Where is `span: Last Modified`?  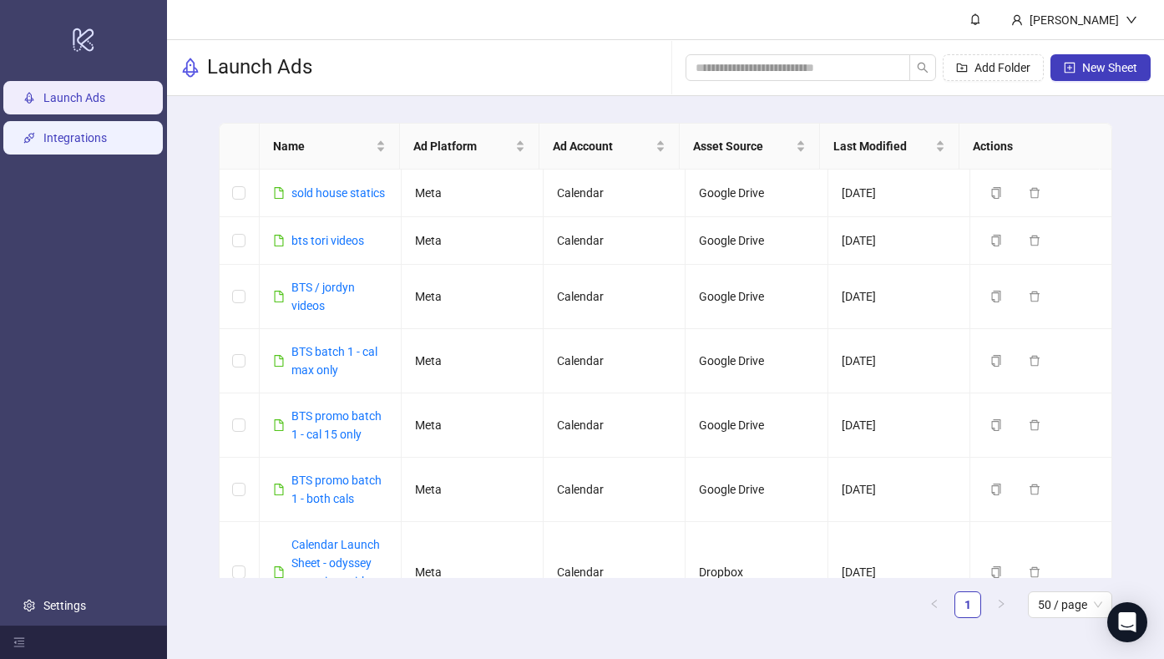 span: Last Modified is located at coordinates (883, 146).